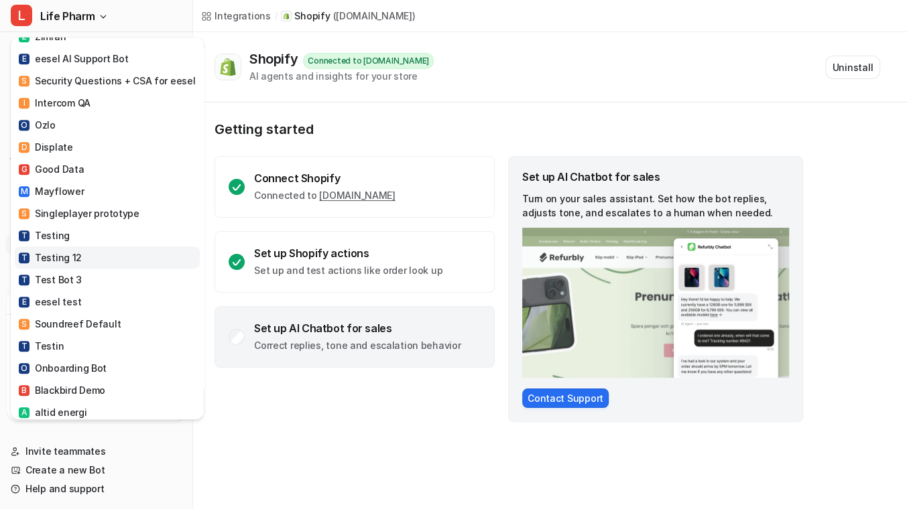 This screenshot has height=509, width=907. What do you see at coordinates (50, 279) in the screenshot?
I see `div: Test Bot 3` at bounding box center [50, 279].